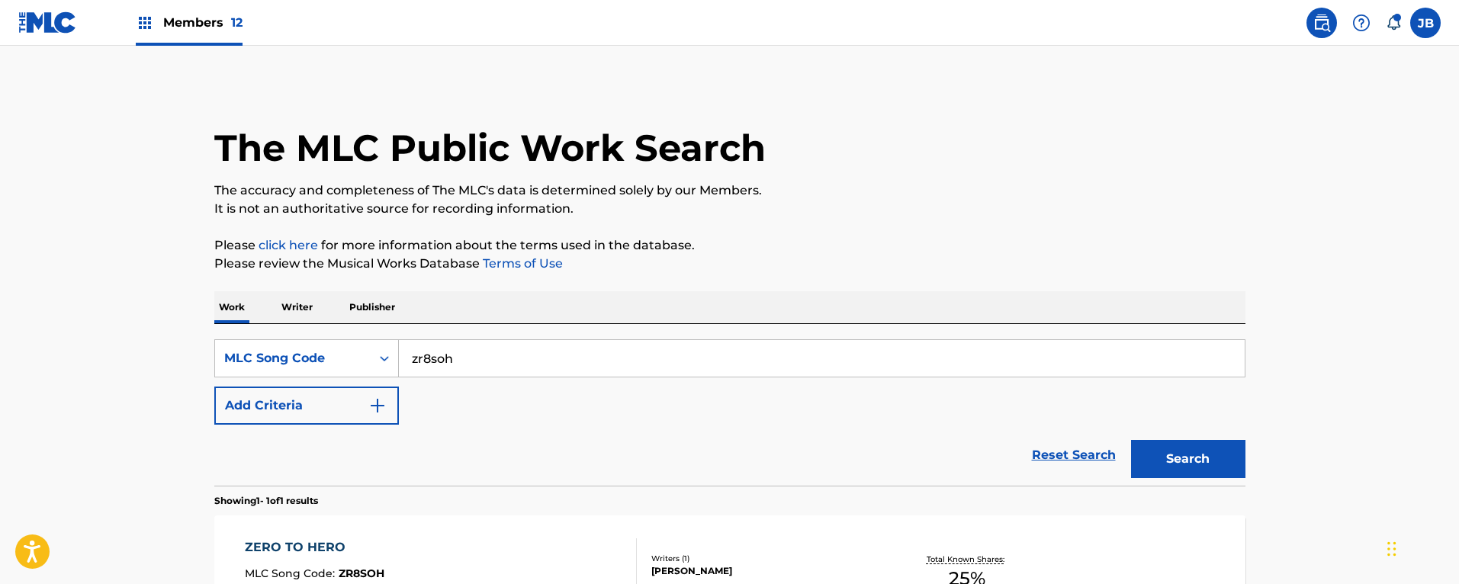 The height and width of the screenshot is (584, 1459). Describe the element at coordinates (521, 263) in the screenshot. I see `a: Terms of Use` at that location.